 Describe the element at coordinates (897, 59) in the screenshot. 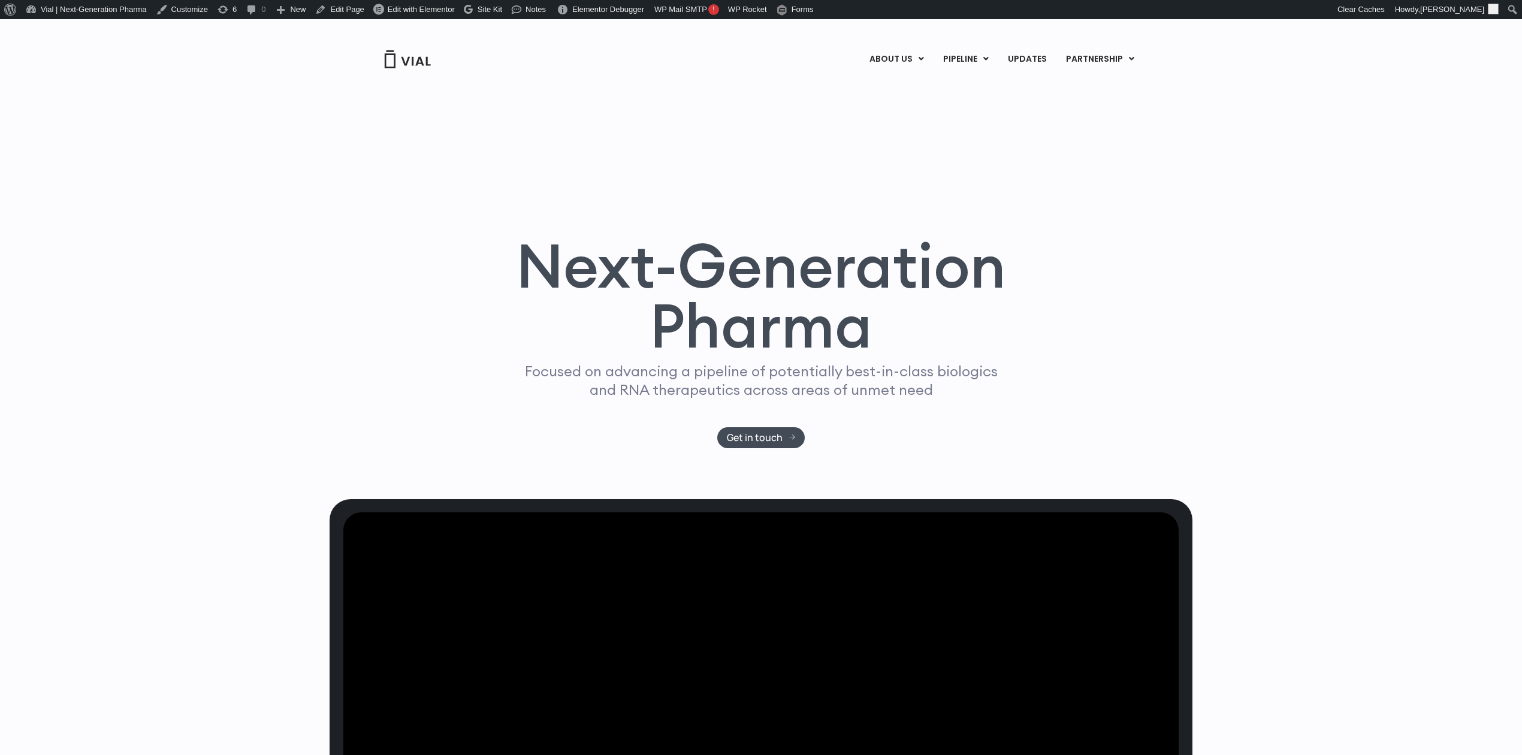

I see `a: ABOUT USMenu Toggle` at that location.